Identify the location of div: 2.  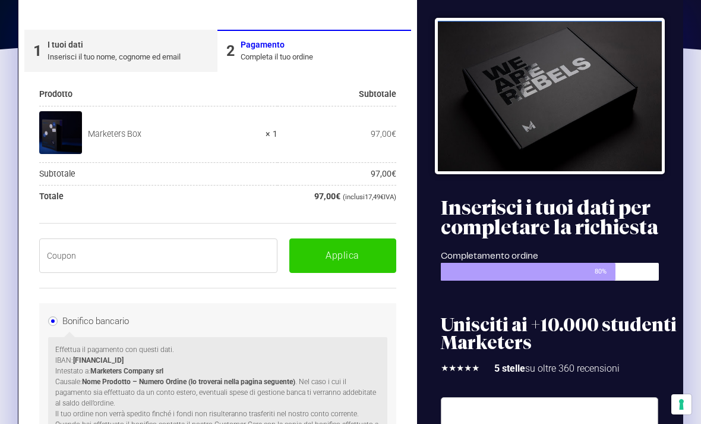
(231, 51).